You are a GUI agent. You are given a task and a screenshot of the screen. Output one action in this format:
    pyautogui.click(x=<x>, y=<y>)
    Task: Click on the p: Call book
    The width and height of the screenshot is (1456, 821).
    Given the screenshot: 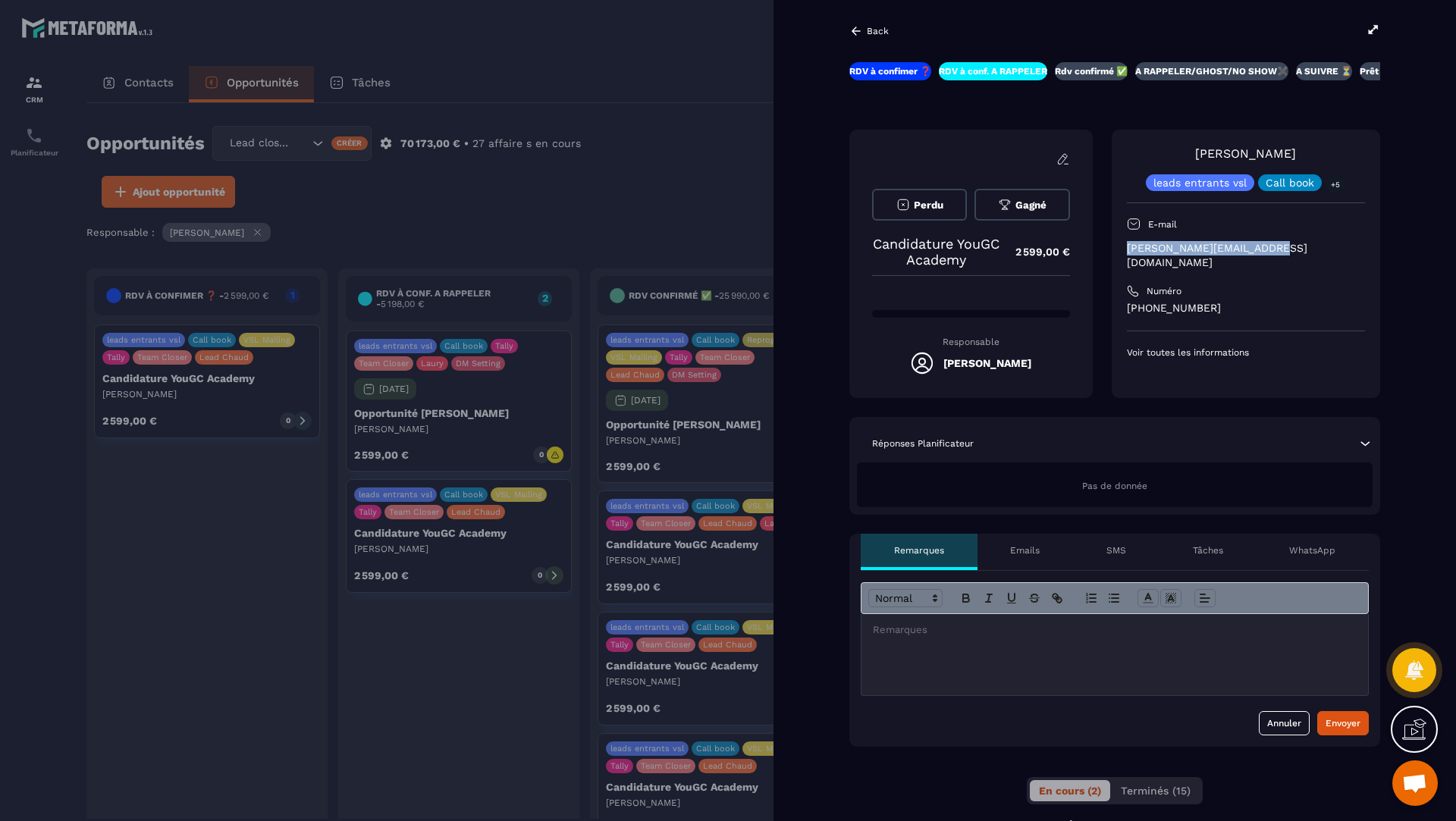 What is the action you would take?
    pyautogui.click(x=1290, y=183)
    